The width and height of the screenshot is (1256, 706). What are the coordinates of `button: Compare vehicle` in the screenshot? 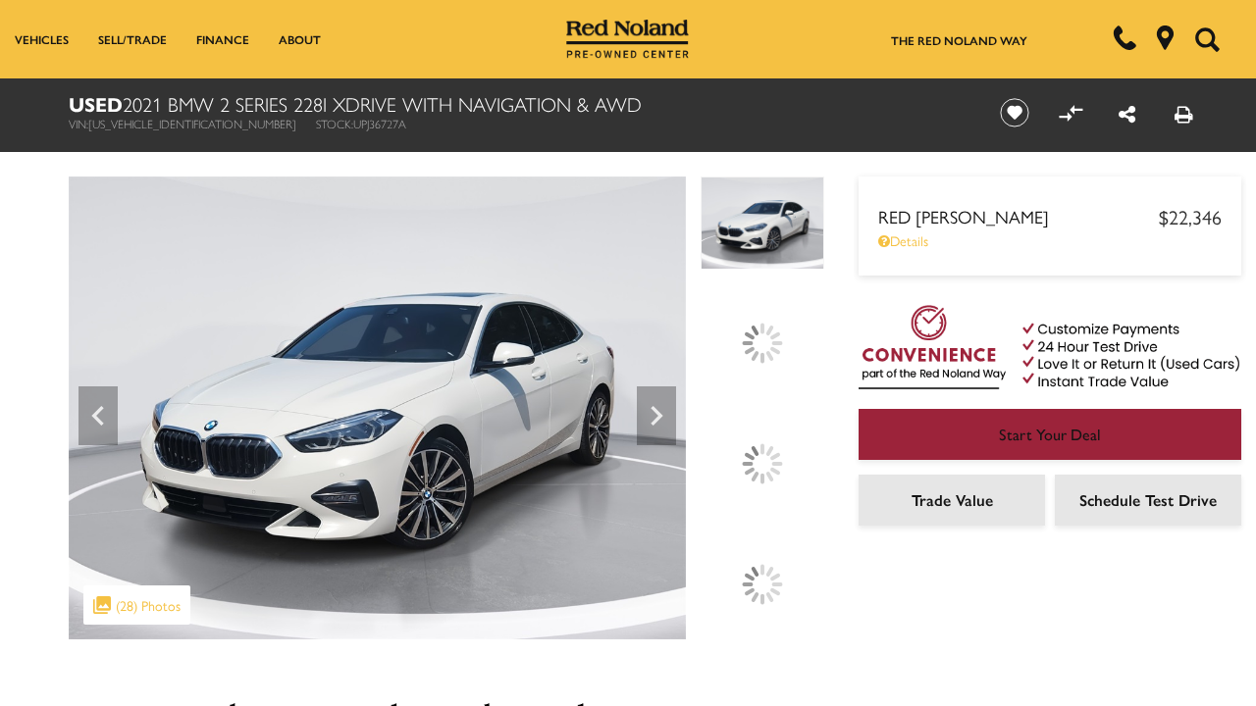 It's located at (1070, 113).